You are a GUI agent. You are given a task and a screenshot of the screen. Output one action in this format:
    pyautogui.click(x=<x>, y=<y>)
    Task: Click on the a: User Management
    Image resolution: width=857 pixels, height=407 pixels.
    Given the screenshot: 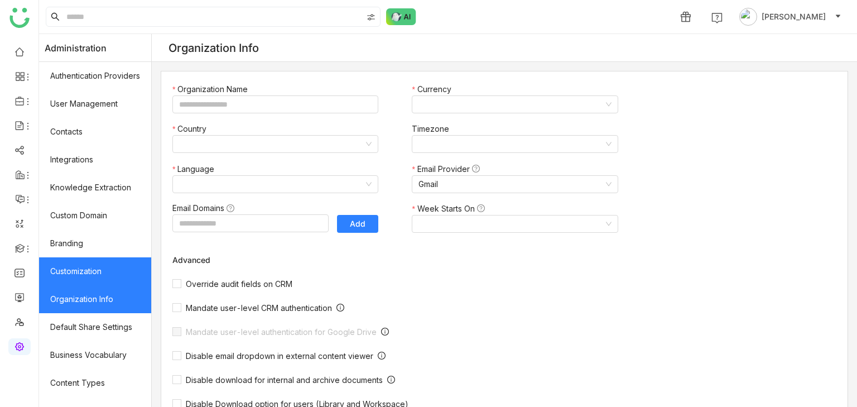 What is the action you would take?
    pyautogui.click(x=95, y=104)
    